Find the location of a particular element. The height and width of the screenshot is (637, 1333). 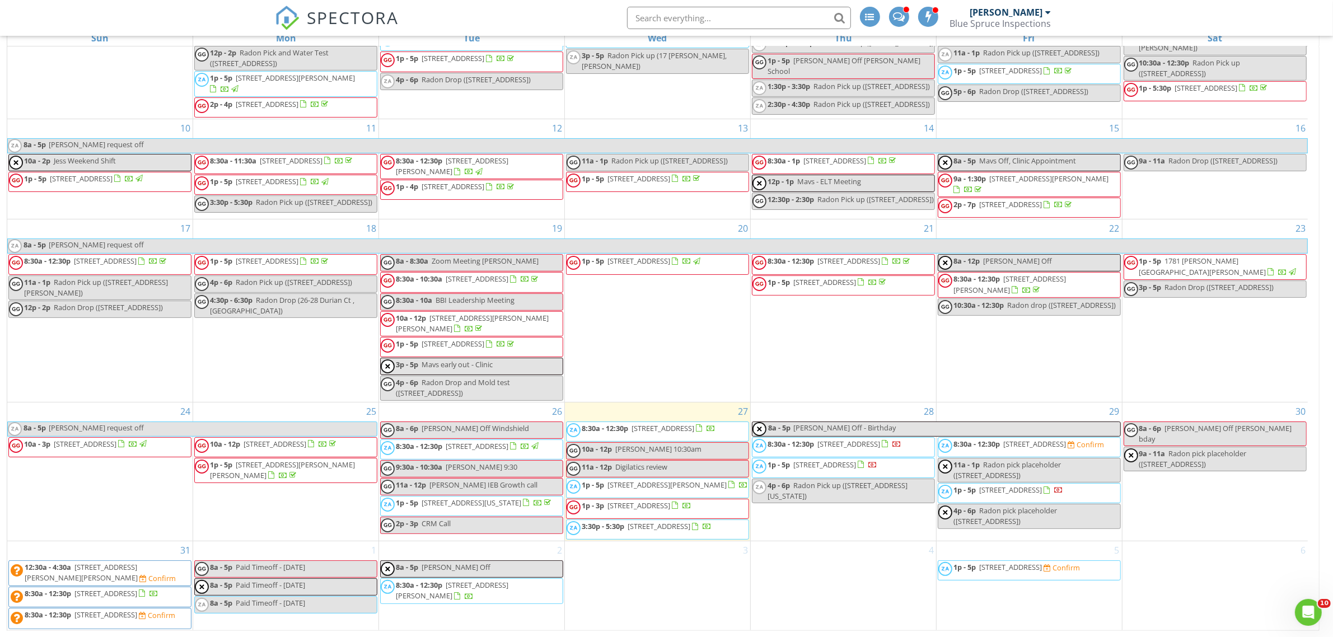

td: Go to August 29, 2025 is located at coordinates (1029, 471).